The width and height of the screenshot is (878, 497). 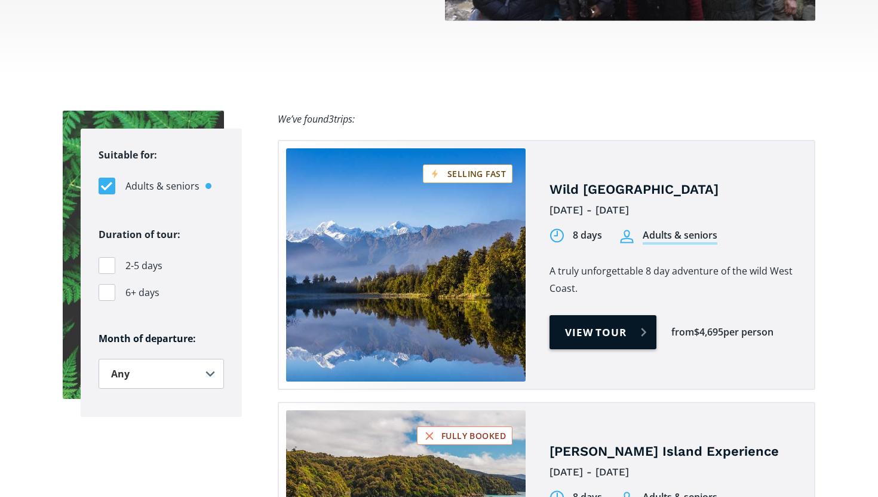 What do you see at coordinates (144, 265) in the screenshot?
I see `span: 2-5 days` at bounding box center [144, 265].